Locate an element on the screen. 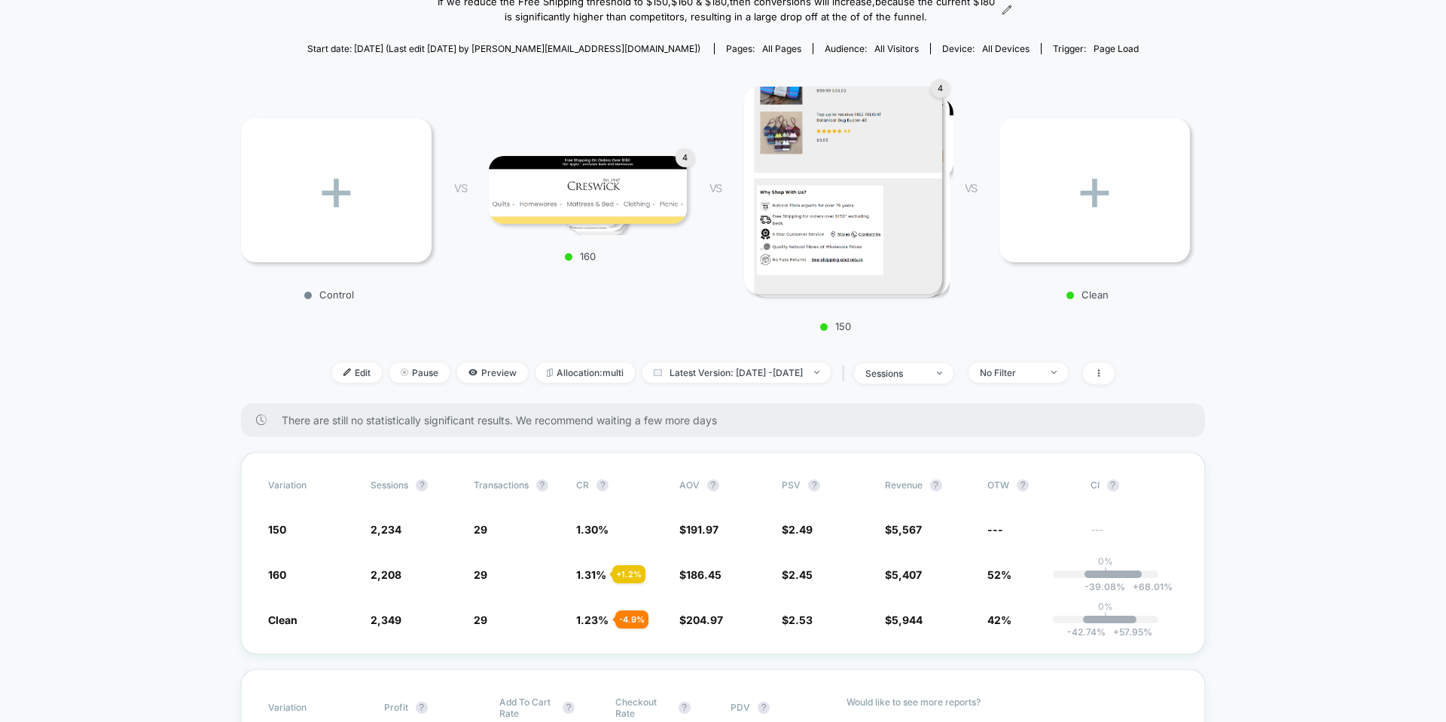  img: calendar is located at coordinates (658, 372).